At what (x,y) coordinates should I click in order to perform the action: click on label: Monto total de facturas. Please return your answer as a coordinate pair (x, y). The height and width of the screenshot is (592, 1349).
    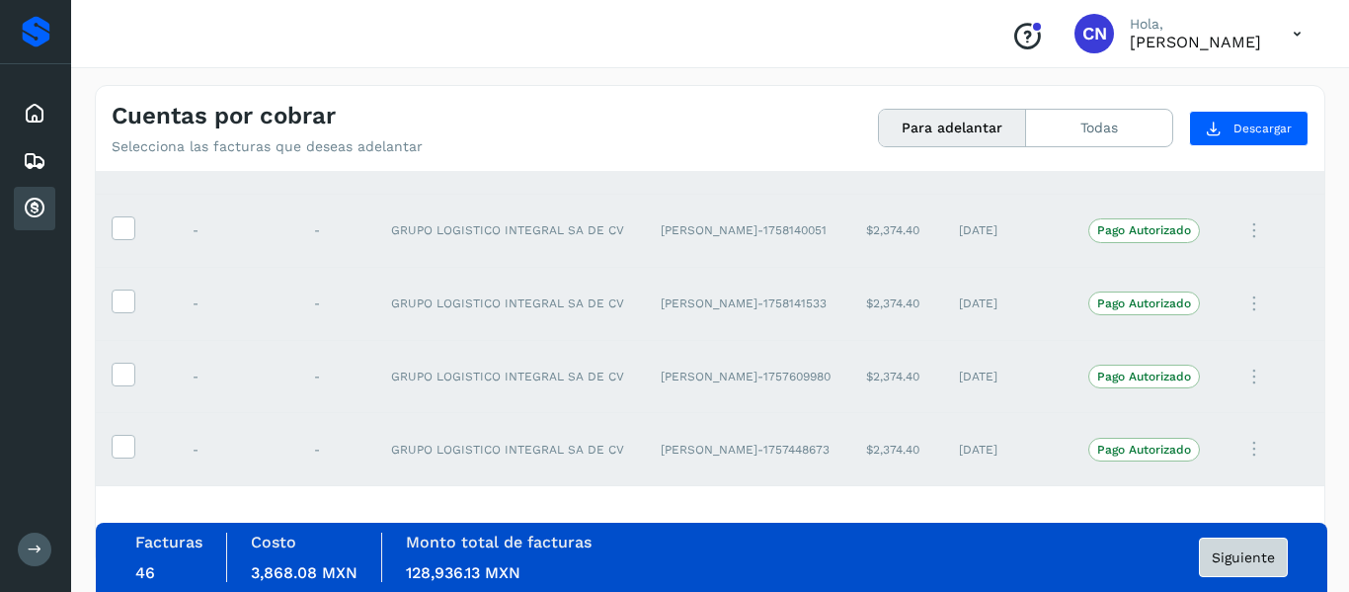
    Looking at the image, I should click on (499, 541).